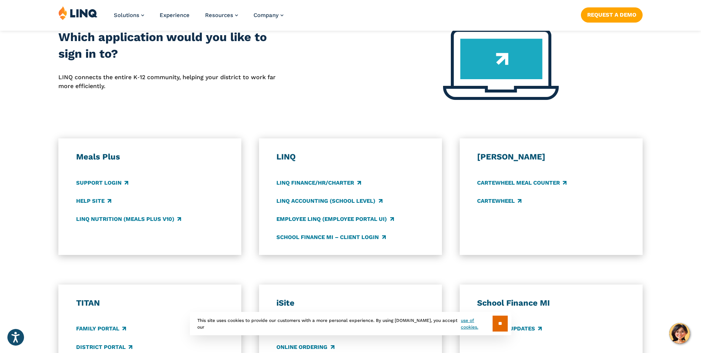  Describe the element at coordinates (150, 157) in the screenshot. I see `h3: Meals Plus` at that location.